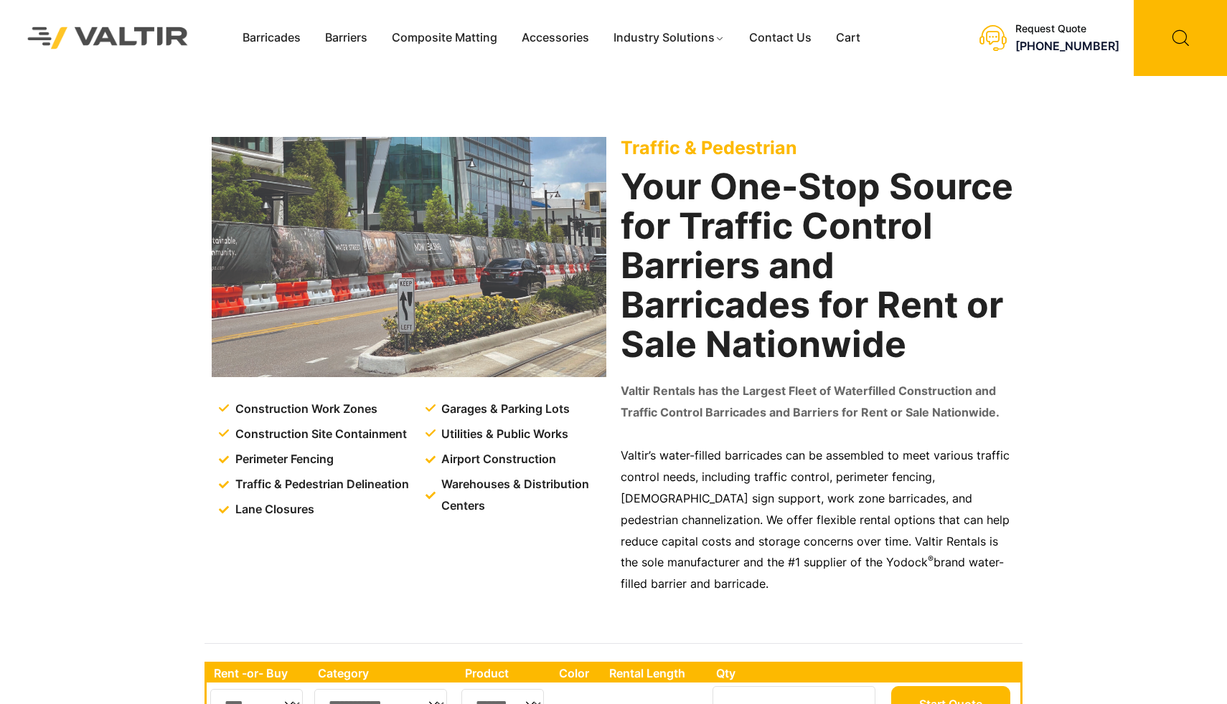 The width and height of the screenshot is (1227, 704). Describe the element at coordinates (384, 674) in the screenshot. I see `th: Category` at that location.